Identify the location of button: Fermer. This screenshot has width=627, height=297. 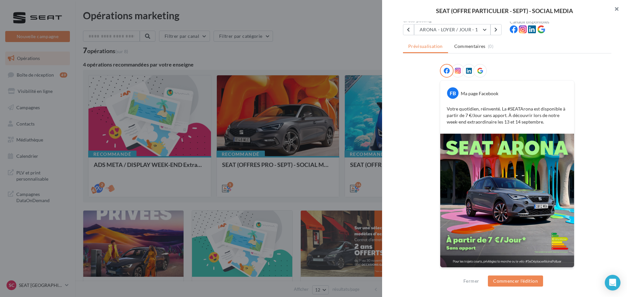
(471, 281).